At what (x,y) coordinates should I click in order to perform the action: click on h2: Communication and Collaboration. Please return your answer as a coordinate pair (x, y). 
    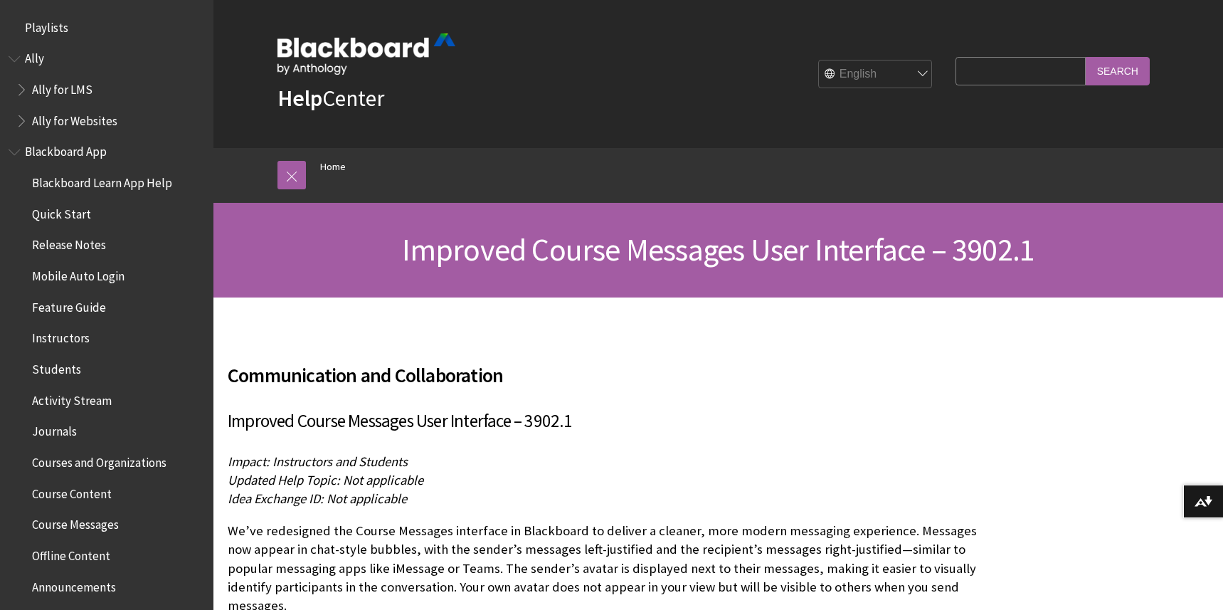
    Looking at the image, I should click on (613, 366).